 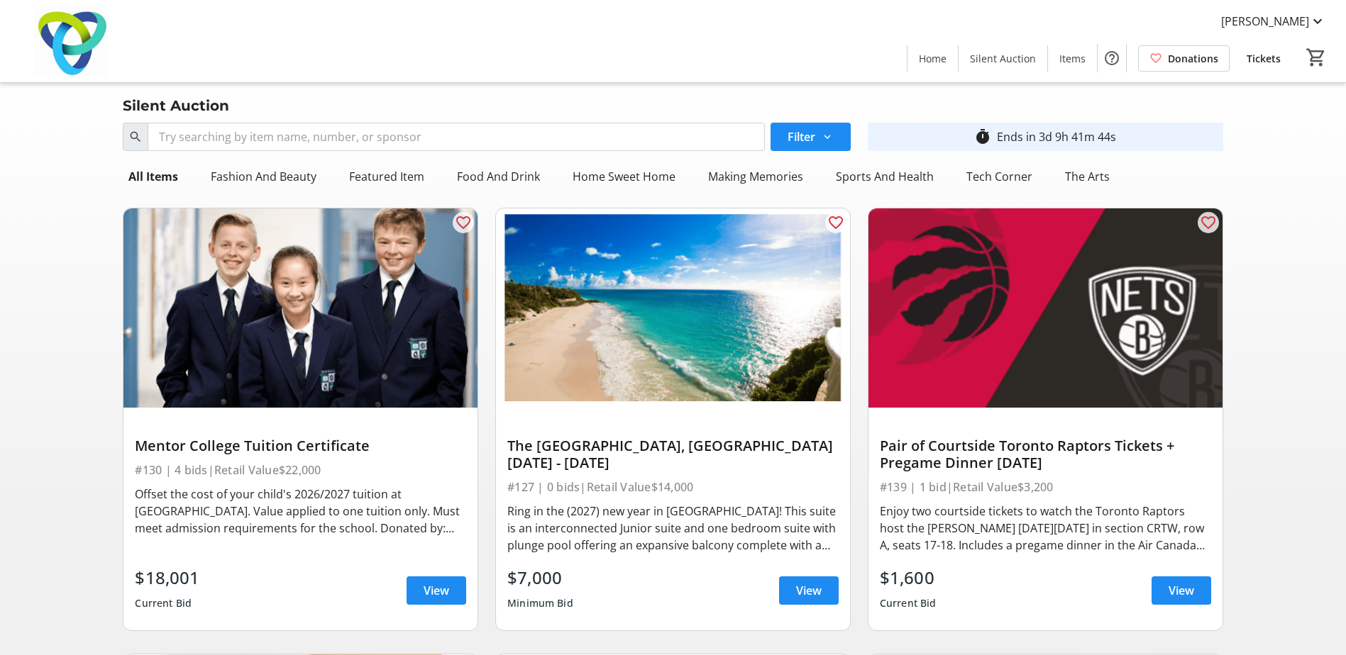 What do you see at coordinates (540, 604) in the screenshot?
I see `div: Minimum Bid` at bounding box center [540, 604].